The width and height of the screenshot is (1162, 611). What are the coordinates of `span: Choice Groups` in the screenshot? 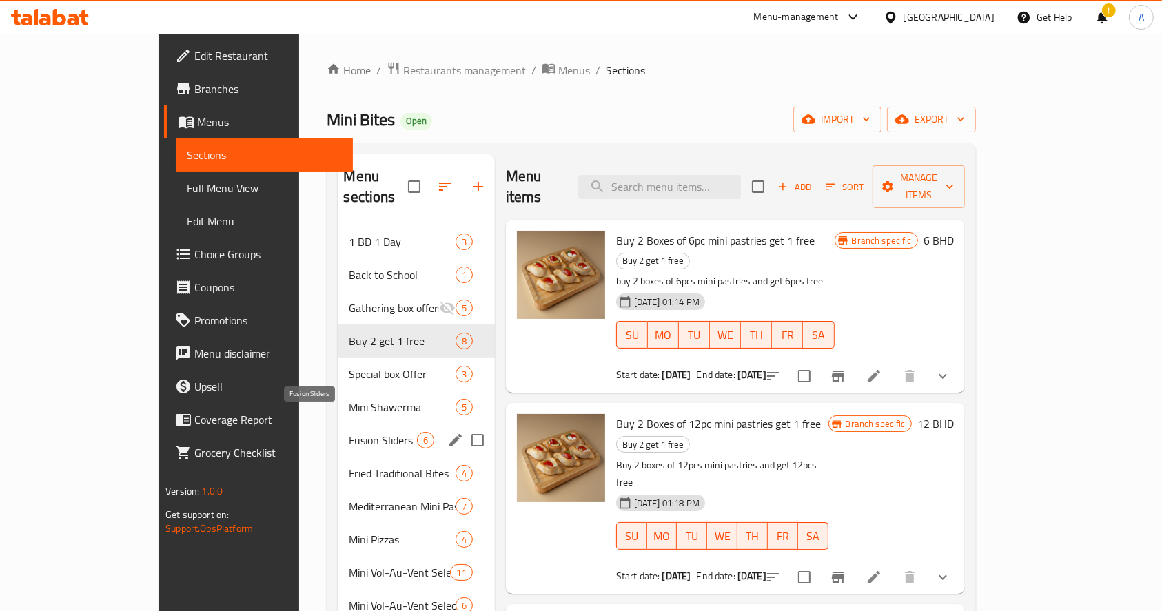 It's located at (268, 254).